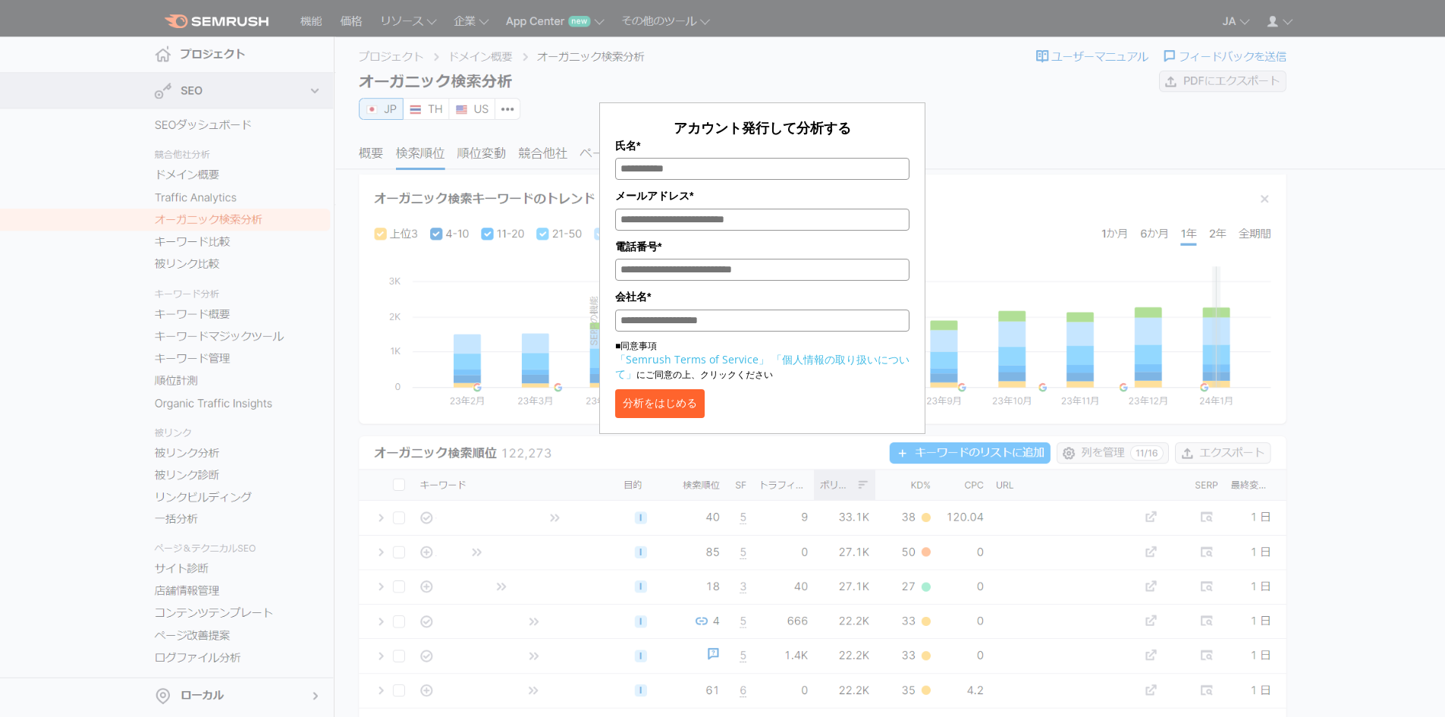 The width and height of the screenshot is (1445, 717). I want to click on a: 「個人情報の取り扱いについて」, so click(762, 366).